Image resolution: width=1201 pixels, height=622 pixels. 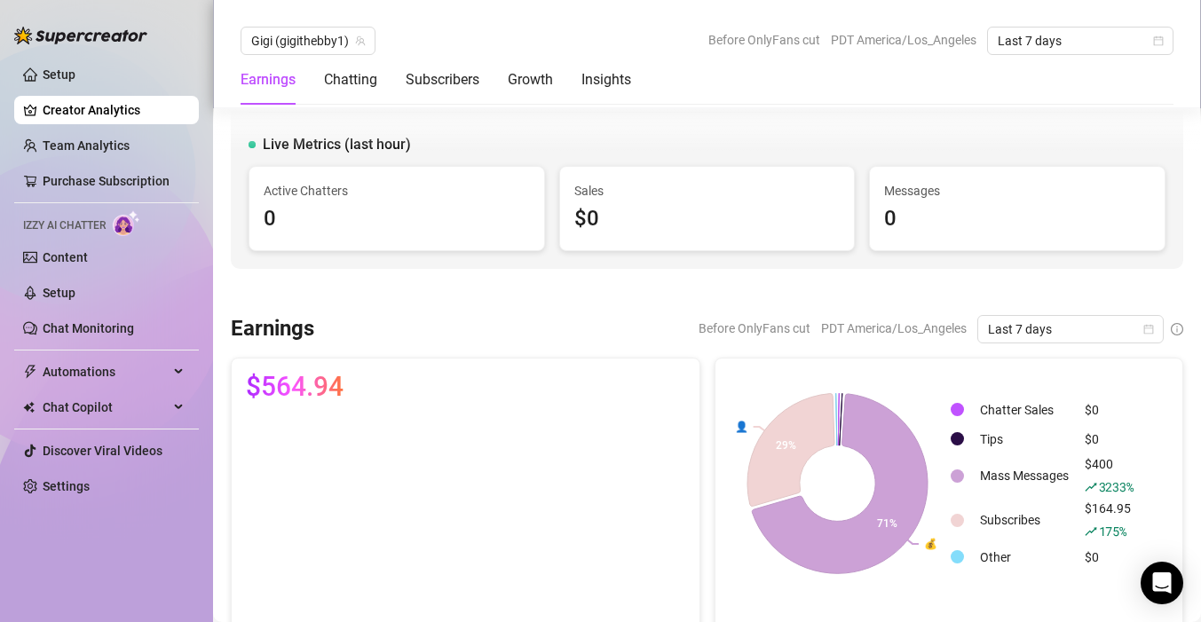 I want to click on img: logo-BBDzfeDw.svg, so click(x=81, y=36).